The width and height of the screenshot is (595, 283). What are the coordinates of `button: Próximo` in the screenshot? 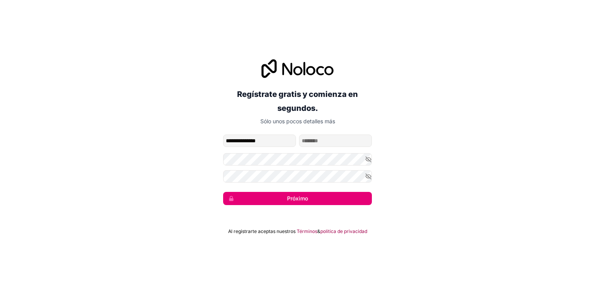 It's located at (297, 198).